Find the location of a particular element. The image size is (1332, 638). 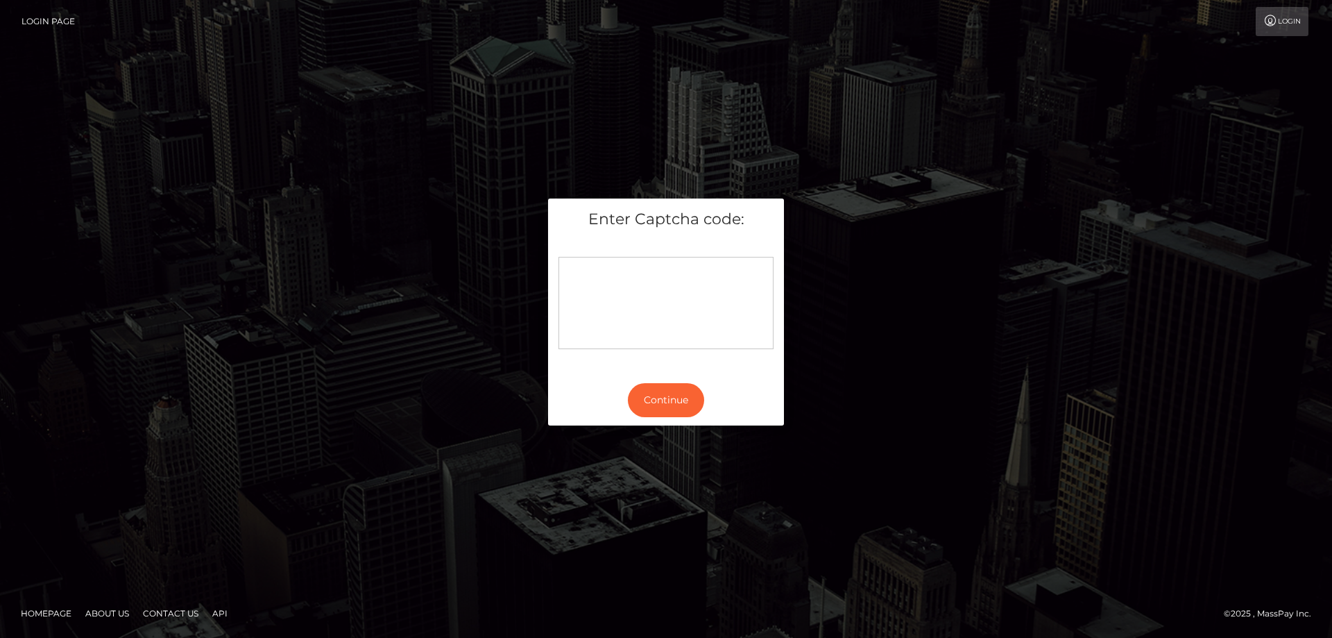

a: API is located at coordinates (220, 613).